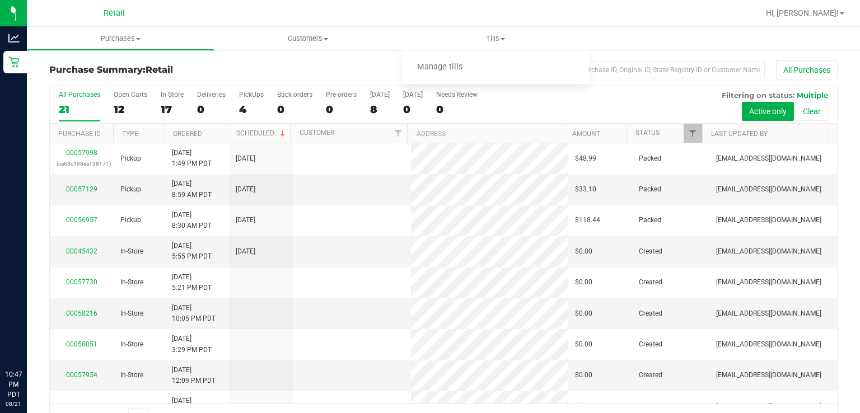 Image resolution: width=860 pixels, height=413 pixels. I want to click on button: Clear, so click(812, 111).